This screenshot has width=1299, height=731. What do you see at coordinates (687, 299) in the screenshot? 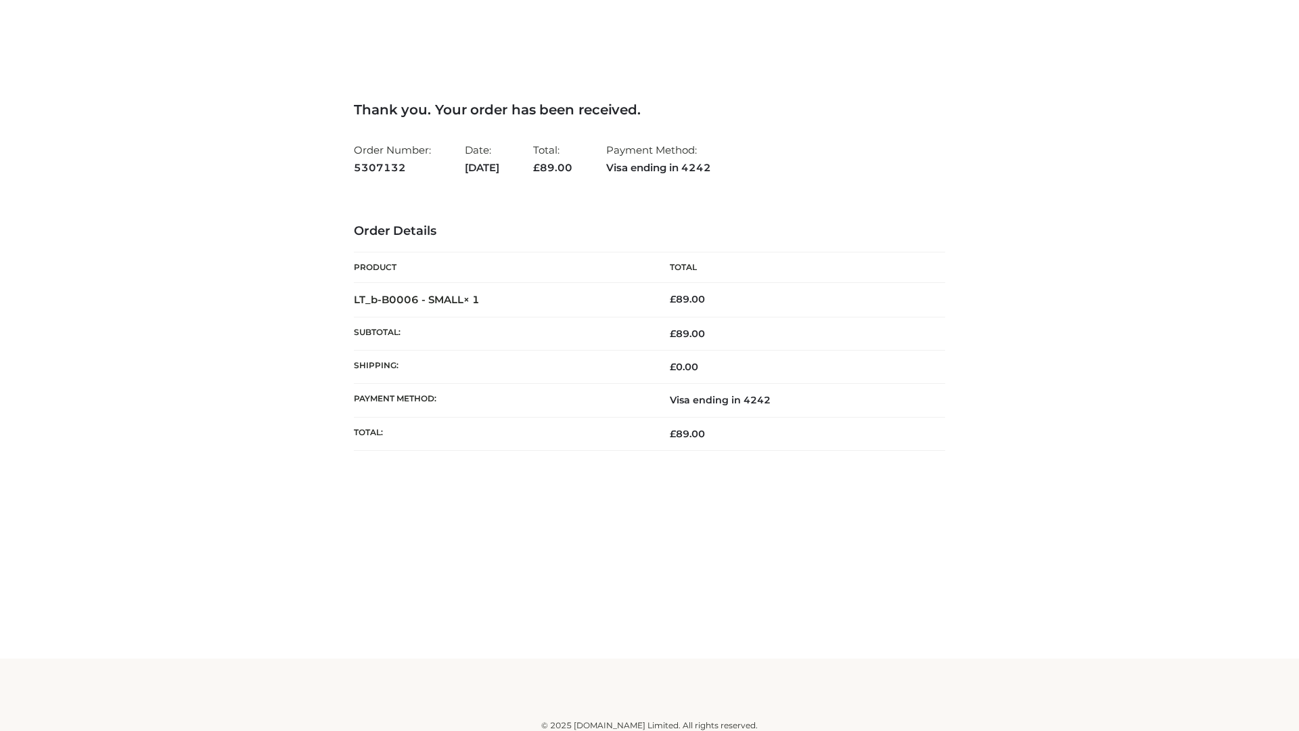
I see `bdi: 89.00` at bounding box center [687, 299].